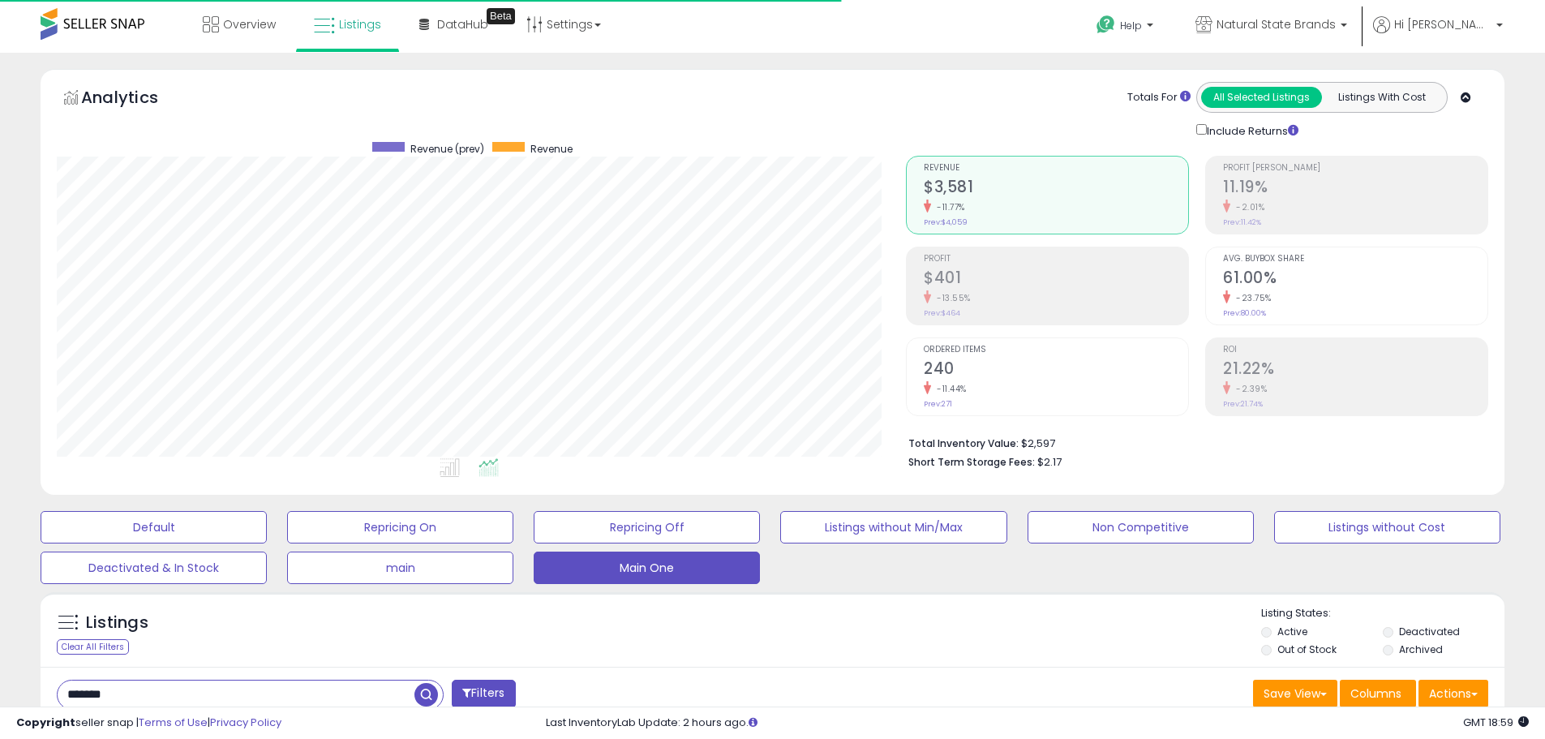 Image resolution: width=1545 pixels, height=739 pixels. What do you see at coordinates (447, 148) in the screenshot?
I see `span: Revenue (prev)` at bounding box center [447, 148].